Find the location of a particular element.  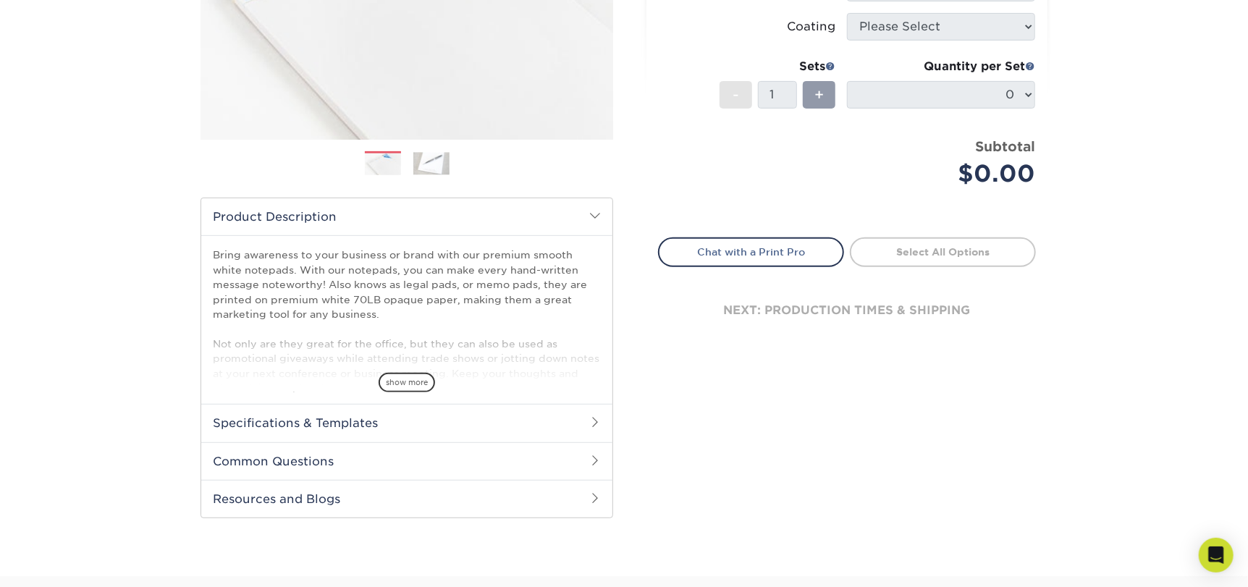

div: Open Intercom Messenger is located at coordinates (1216, 555).